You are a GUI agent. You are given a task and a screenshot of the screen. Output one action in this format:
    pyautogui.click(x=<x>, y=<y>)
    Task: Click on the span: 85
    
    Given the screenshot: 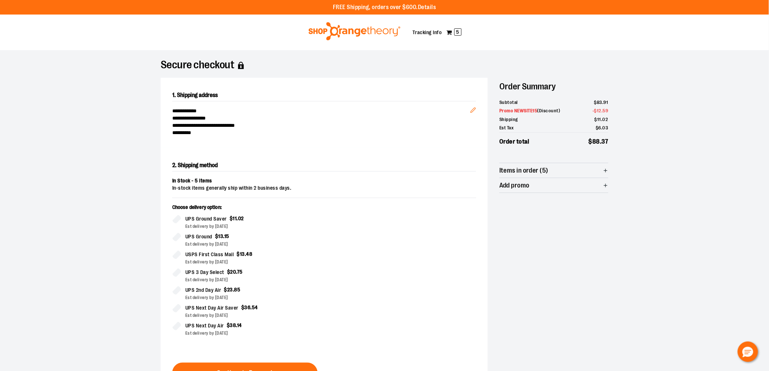 What is the action you would take?
    pyautogui.click(x=237, y=290)
    